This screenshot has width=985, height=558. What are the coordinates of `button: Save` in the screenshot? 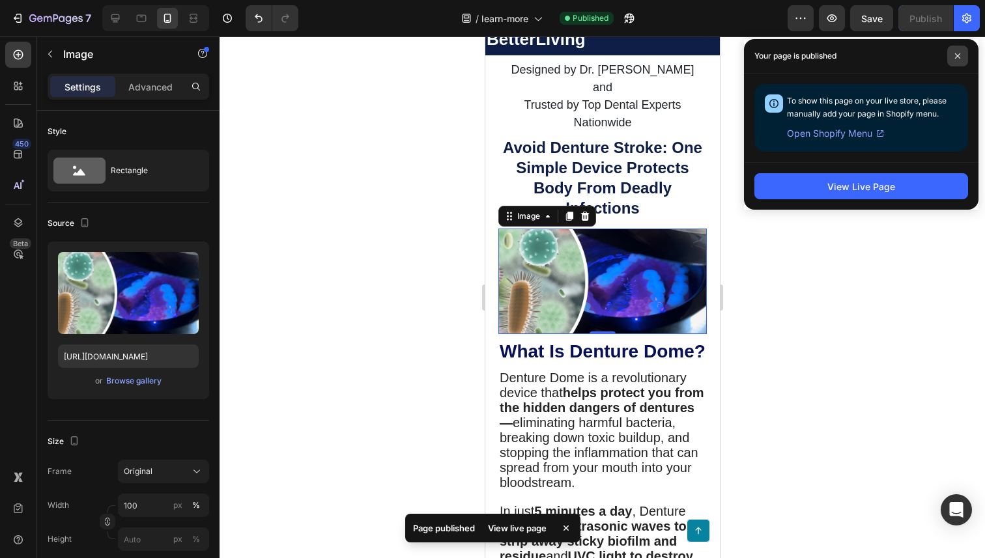 It's located at (872, 18).